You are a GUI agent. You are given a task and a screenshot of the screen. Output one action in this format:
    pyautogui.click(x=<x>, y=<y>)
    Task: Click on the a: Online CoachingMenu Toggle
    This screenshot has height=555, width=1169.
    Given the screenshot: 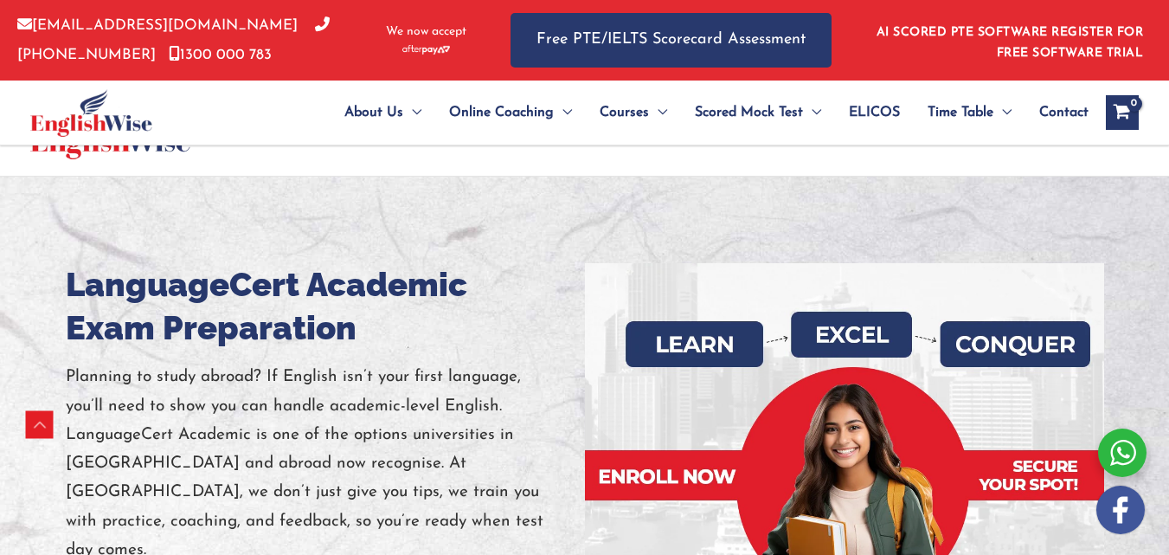 What is the action you would take?
    pyautogui.click(x=510, y=112)
    